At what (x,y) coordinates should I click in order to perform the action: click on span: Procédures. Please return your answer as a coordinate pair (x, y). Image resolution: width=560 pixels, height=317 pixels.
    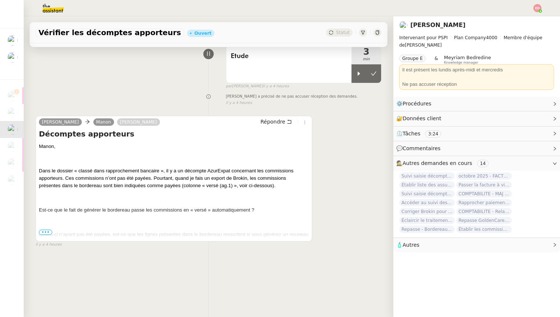
    Looking at the image, I should click on (417, 104).